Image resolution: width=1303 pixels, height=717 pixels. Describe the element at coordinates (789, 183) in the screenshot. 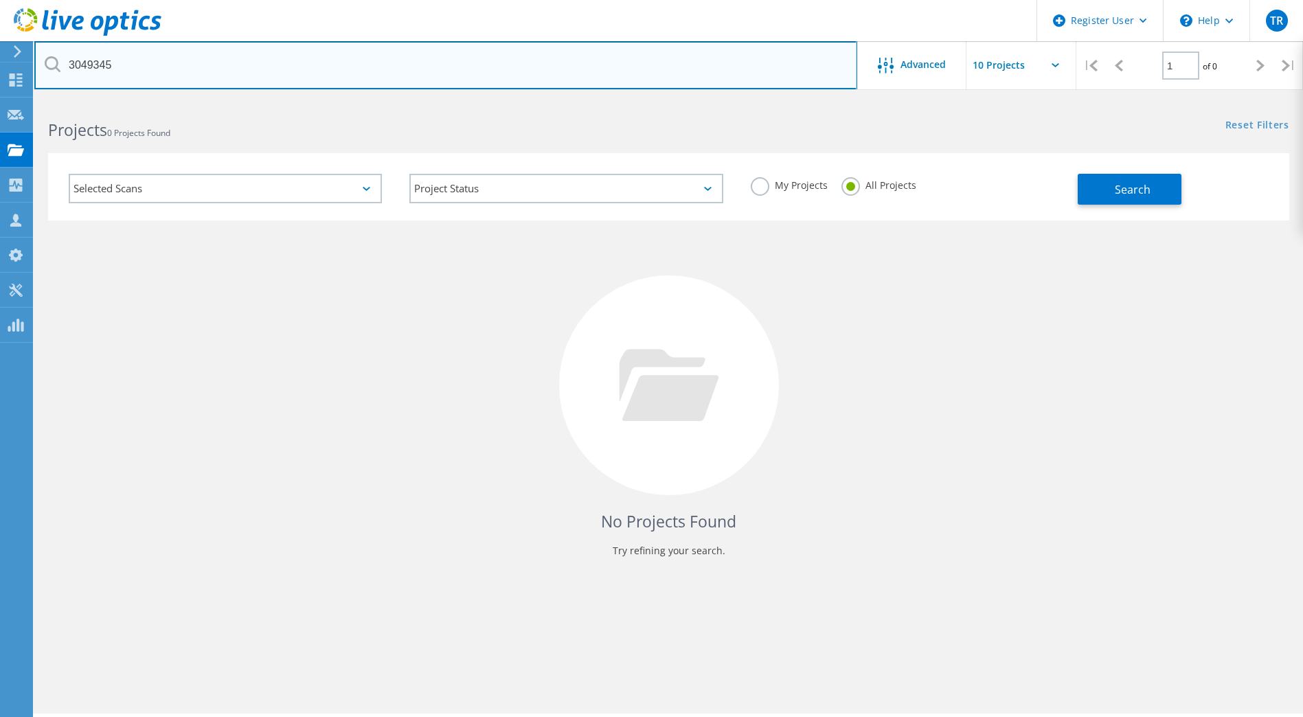

I see `label: My Projects` at that location.